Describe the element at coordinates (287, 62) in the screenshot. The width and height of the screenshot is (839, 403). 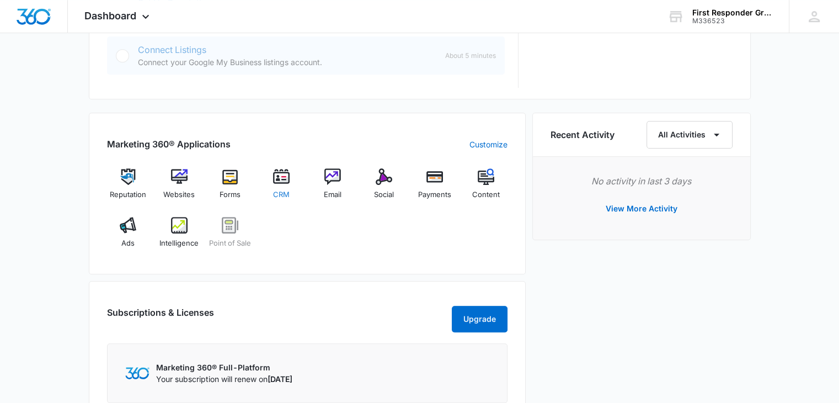
I see `p: Connect your Google My Business listings account.` at that location.